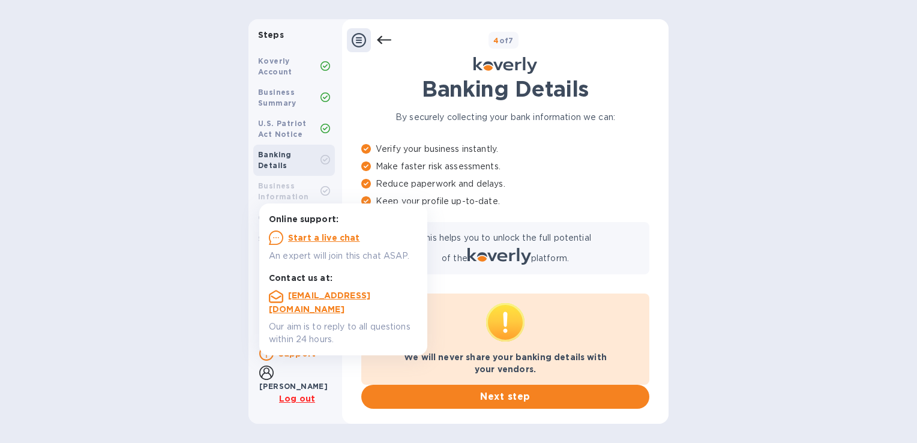  I want to click on p: Keep your profile up-to-date., so click(505, 201).